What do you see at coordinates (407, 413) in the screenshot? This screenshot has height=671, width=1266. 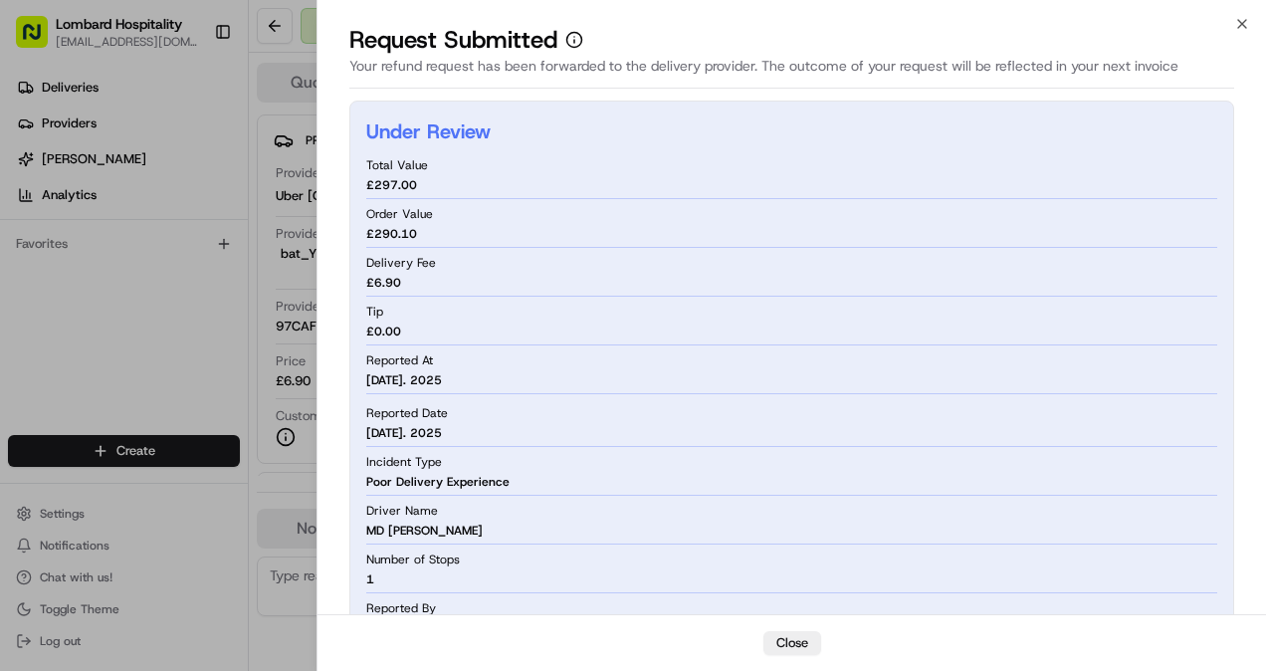 I see `span: Reported Date` at bounding box center [407, 413].